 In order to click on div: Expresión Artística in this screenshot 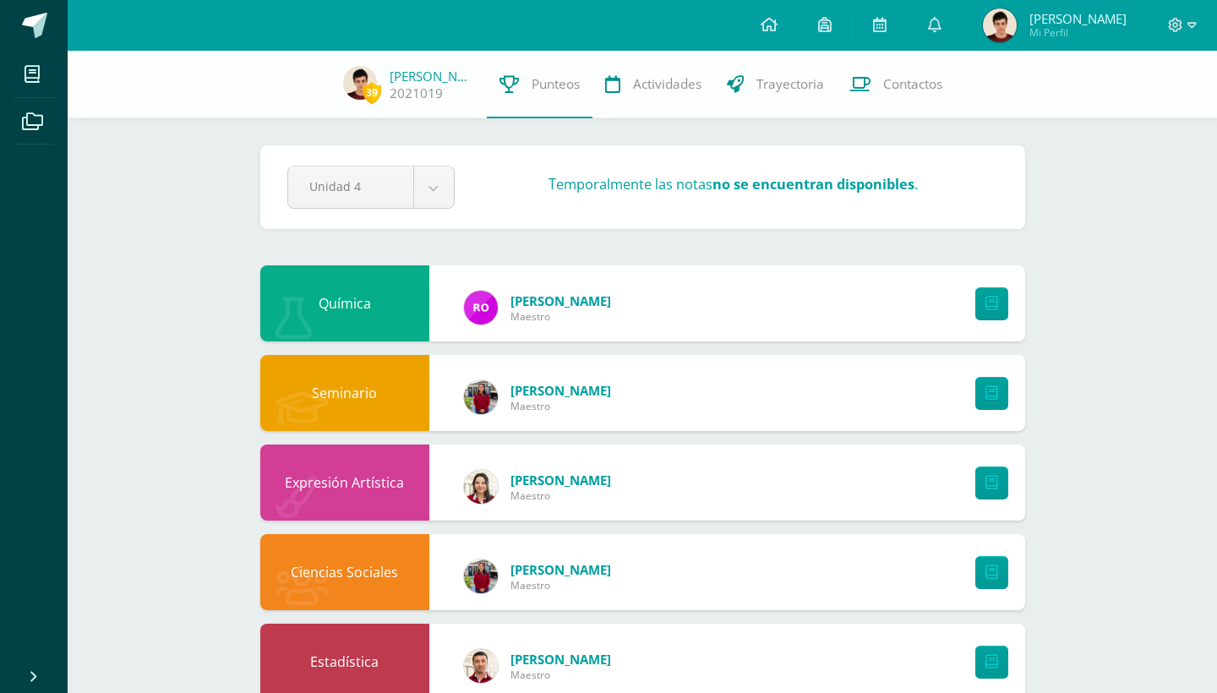, I will do `click(345, 483)`.